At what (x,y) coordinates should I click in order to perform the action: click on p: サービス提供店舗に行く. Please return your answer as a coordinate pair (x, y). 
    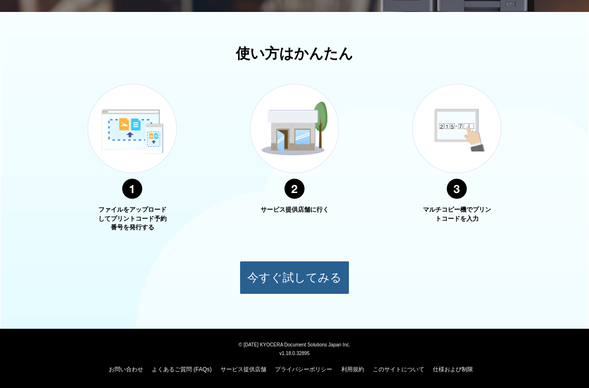
    Looking at the image, I should click on (295, 210).